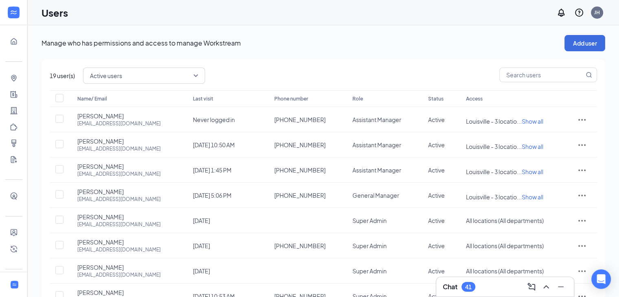 Image resolution: width=619 pixels, height=297 pixels. I want to click on div: Last visit, so click(226, 99).